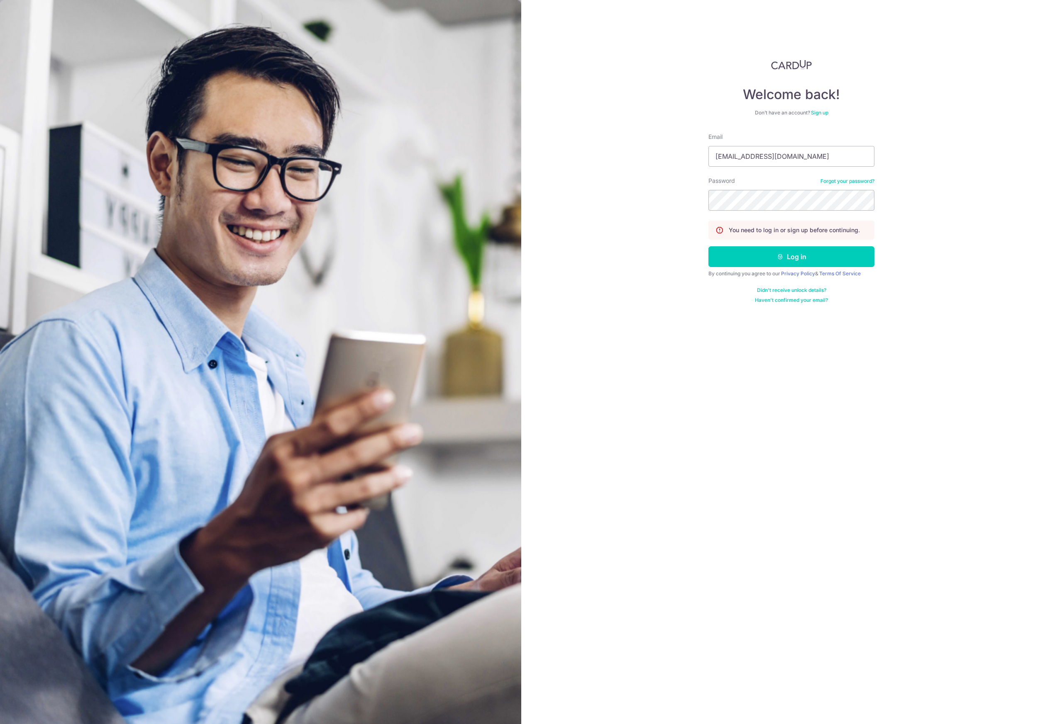 The image size is (1062, 724). I want to click on a: Terms Of Service, so click(840, 273).